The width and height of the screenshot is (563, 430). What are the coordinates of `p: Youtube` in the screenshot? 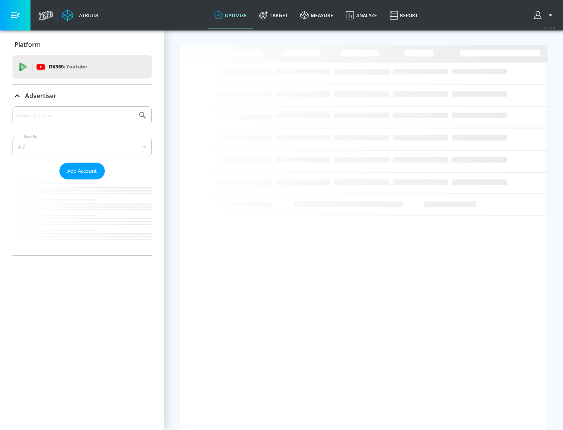 It's located at (76, 67).